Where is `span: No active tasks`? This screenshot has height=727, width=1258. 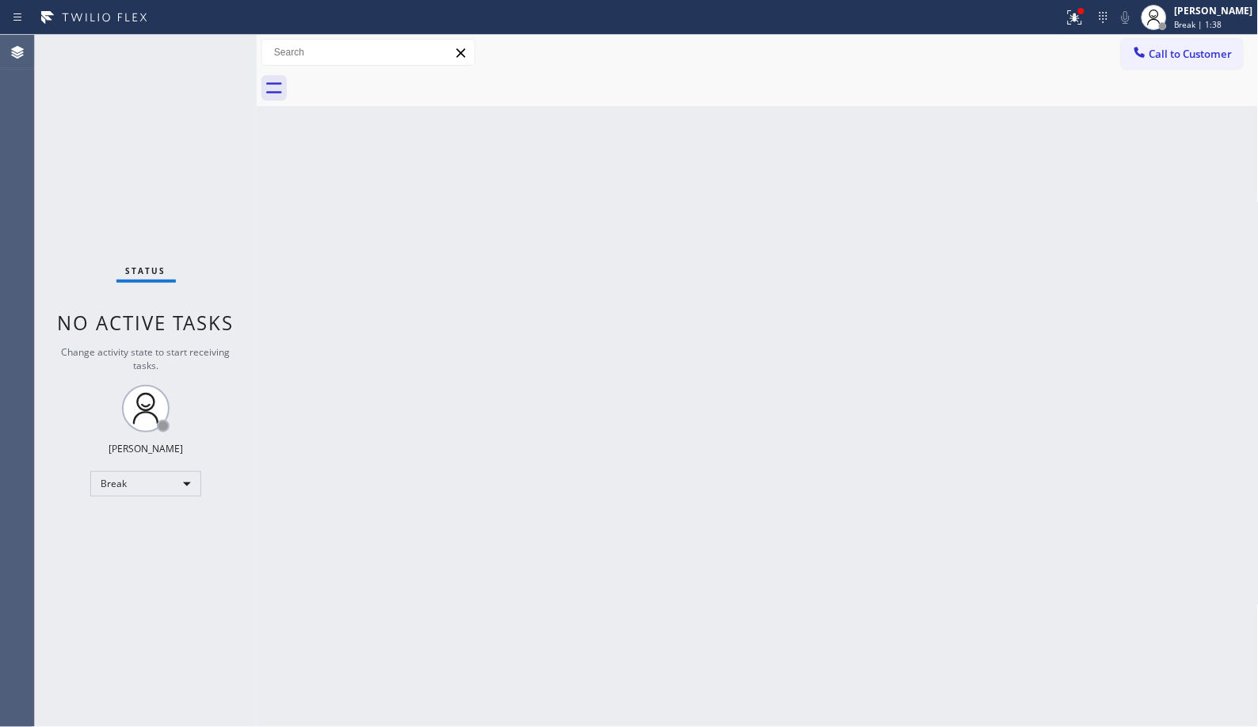 span: No active tasks is located at coordinates (146, 322).